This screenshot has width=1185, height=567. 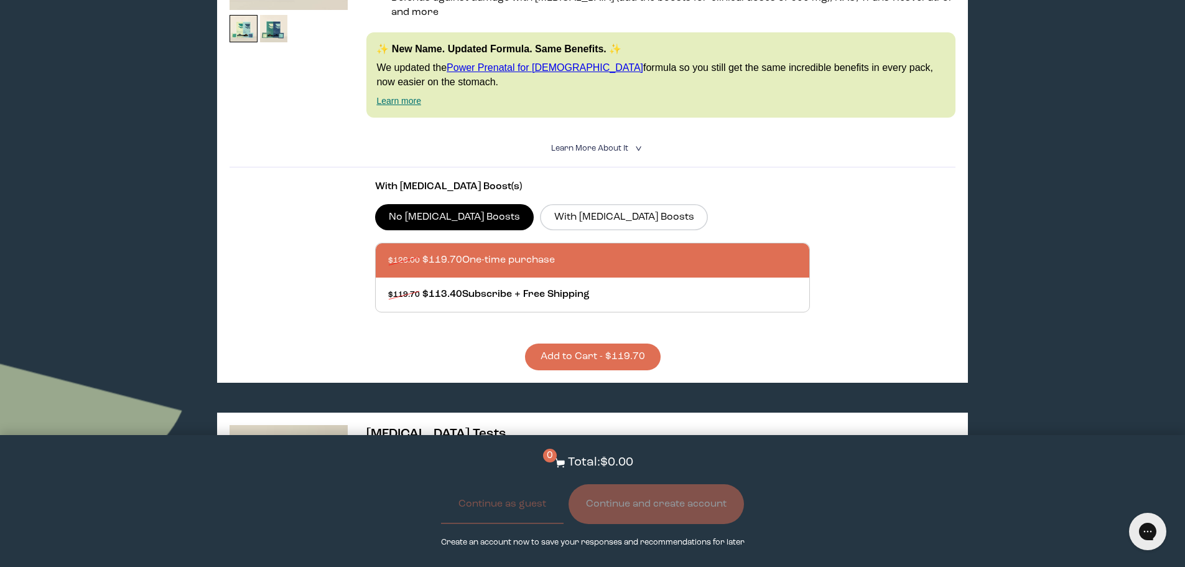 What do you see at coordinates (502, 504) in the screenshot?
I see `button: Continue as guest` at bounding box center [502, 504].